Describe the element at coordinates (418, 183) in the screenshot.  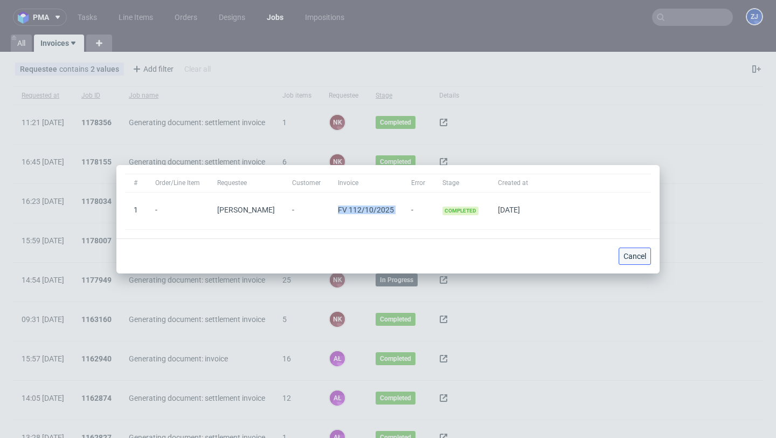
I see `span: Error` at that location.